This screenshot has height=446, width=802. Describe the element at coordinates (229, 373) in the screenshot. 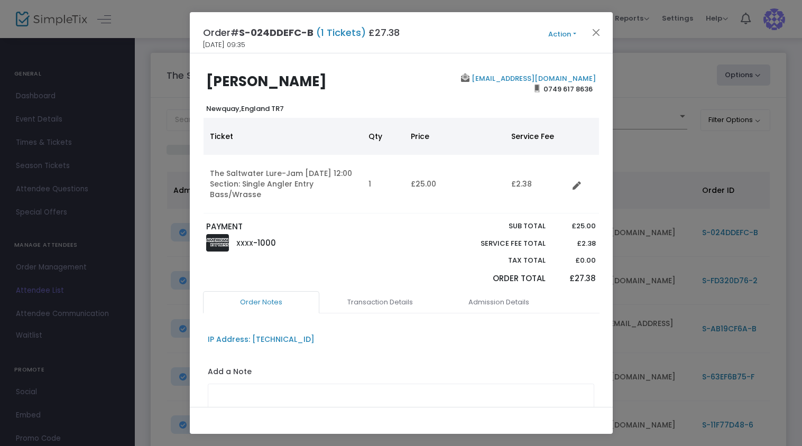

I see `label: Add a Note` at that location.